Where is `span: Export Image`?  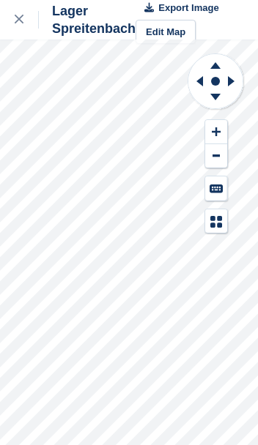 span: Export Image is located at coordinates (188, 8).